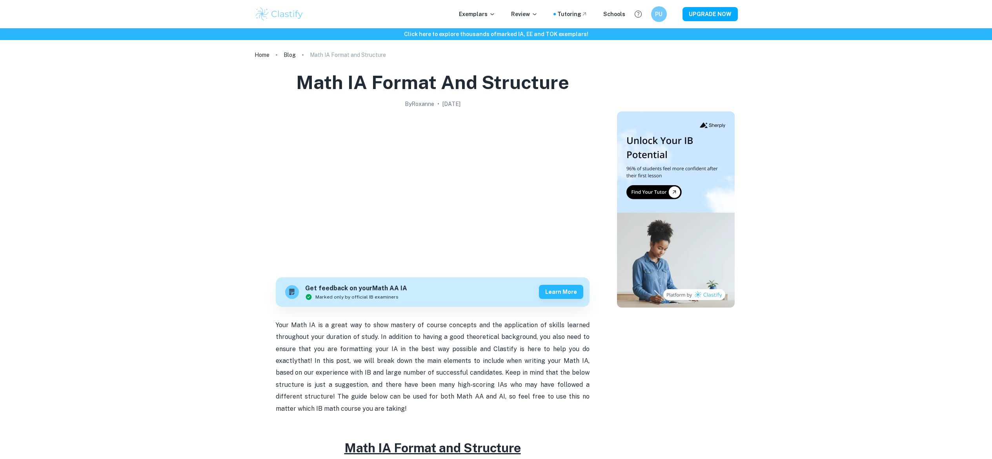 This screenshot has width=992, height=459. What do you see at coordinates (525, 14) in the screenshot?
I see `p: Review` at bounding box center [525, 14].